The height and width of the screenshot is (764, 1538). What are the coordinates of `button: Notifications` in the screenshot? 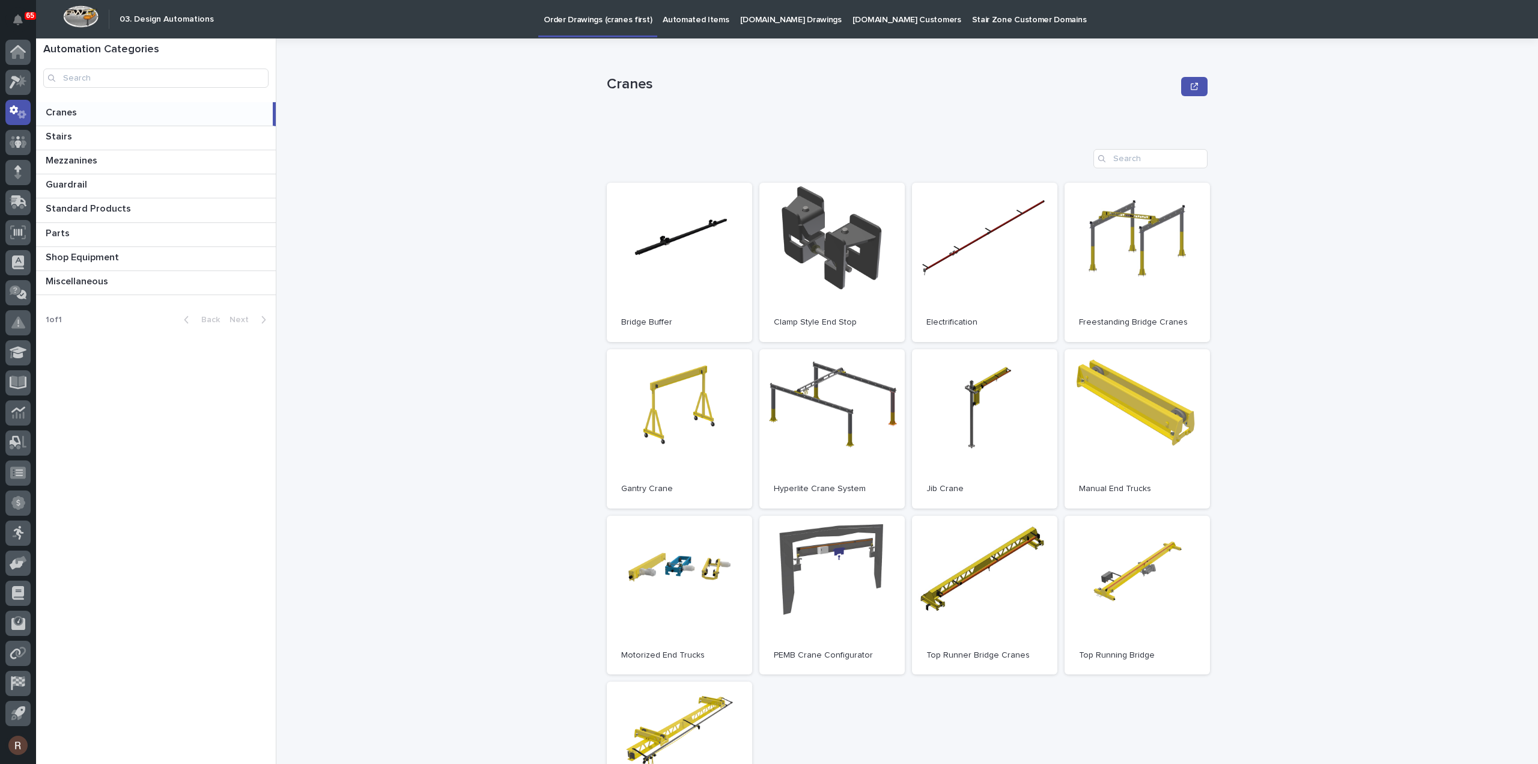 It's located at (18, 20).